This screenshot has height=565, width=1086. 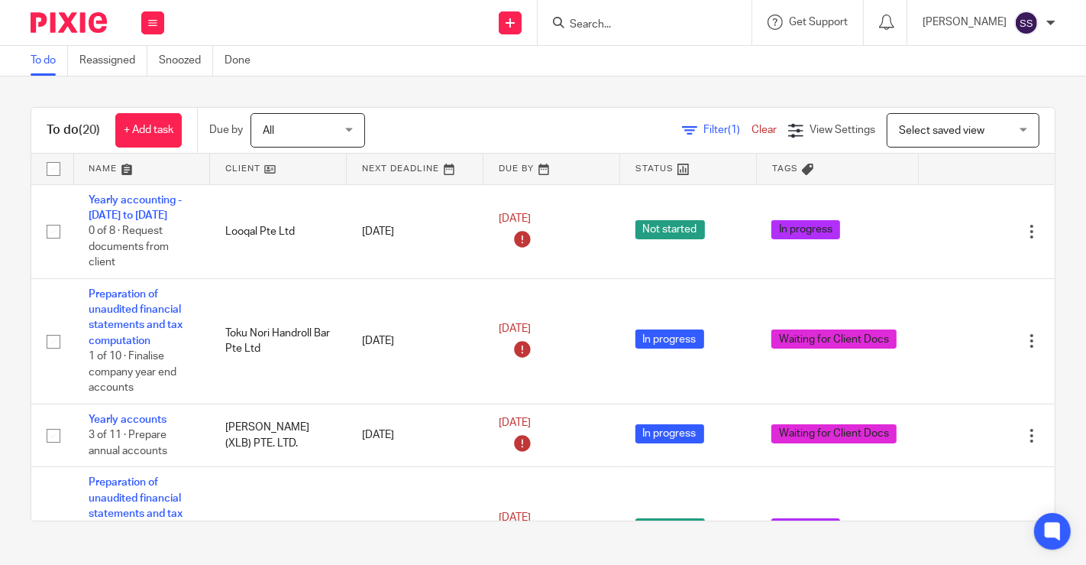 What do you see at coordinates (113, 60) in the screenshot?
I see `a: Reassigned` at bounding box center [113, 60].